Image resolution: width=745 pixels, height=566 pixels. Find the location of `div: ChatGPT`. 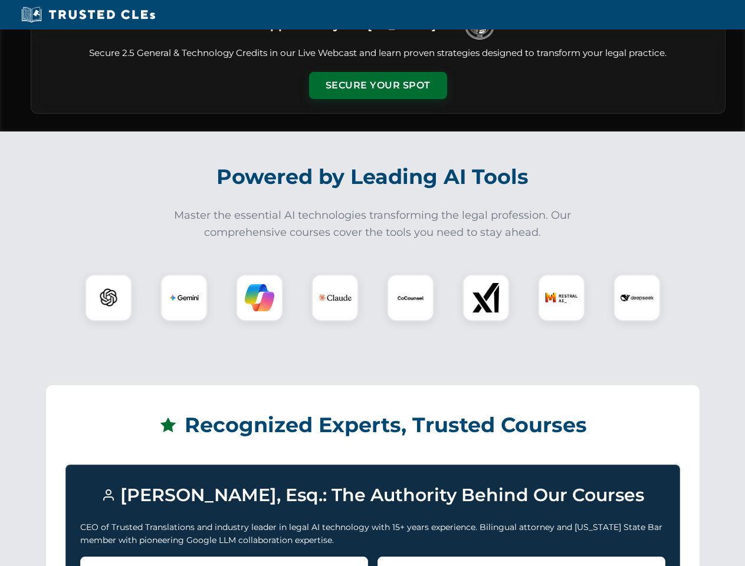

div: ChatGPT is located at coordinates (108, 298).